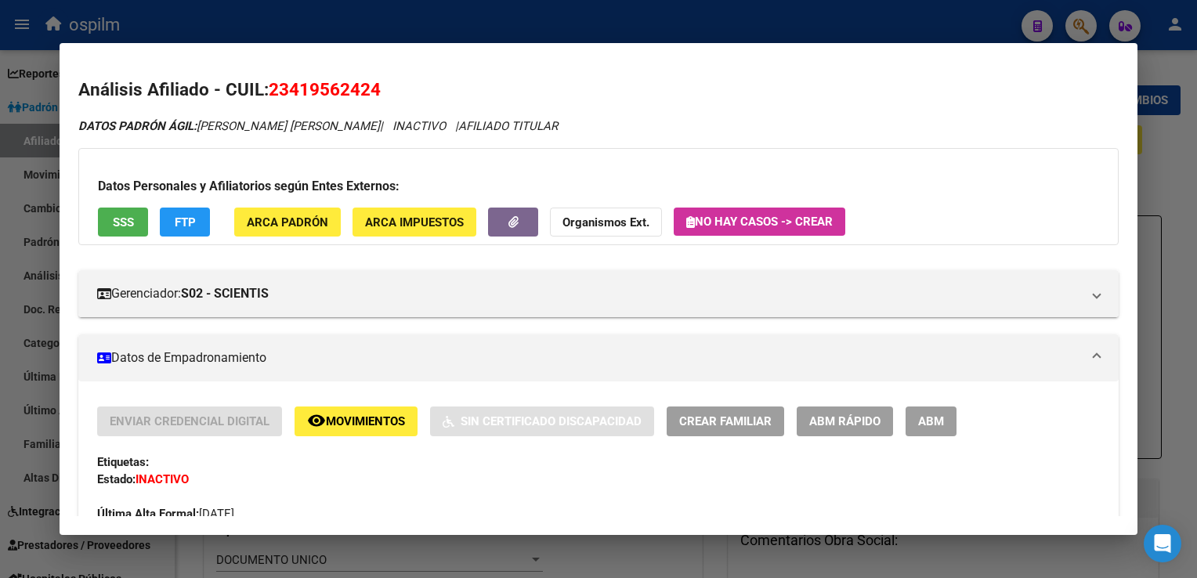 The width and height of the screenshot is (1197, 578). I want to click on mat-expansion-panel-header: Datos de Empadronamiento, so click(597, 358).